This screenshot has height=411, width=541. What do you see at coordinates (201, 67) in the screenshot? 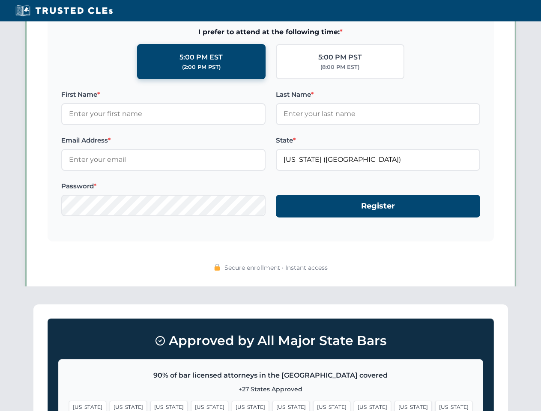
I see `div: (2:00 PM PST)` at bounding box center [201, 67].